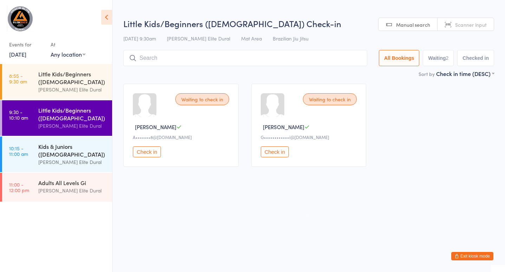 This screenshot has height=272, width=505. Describe the element at coordinates (245, 58) in the screenshot. I see `input: Search` at that location.